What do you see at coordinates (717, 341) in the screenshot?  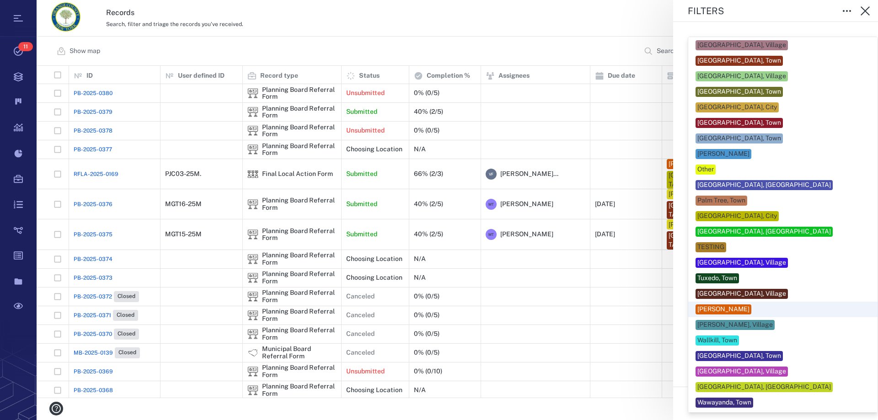 I see `div: Wallkill, Town` at bounding box center [717, 341].